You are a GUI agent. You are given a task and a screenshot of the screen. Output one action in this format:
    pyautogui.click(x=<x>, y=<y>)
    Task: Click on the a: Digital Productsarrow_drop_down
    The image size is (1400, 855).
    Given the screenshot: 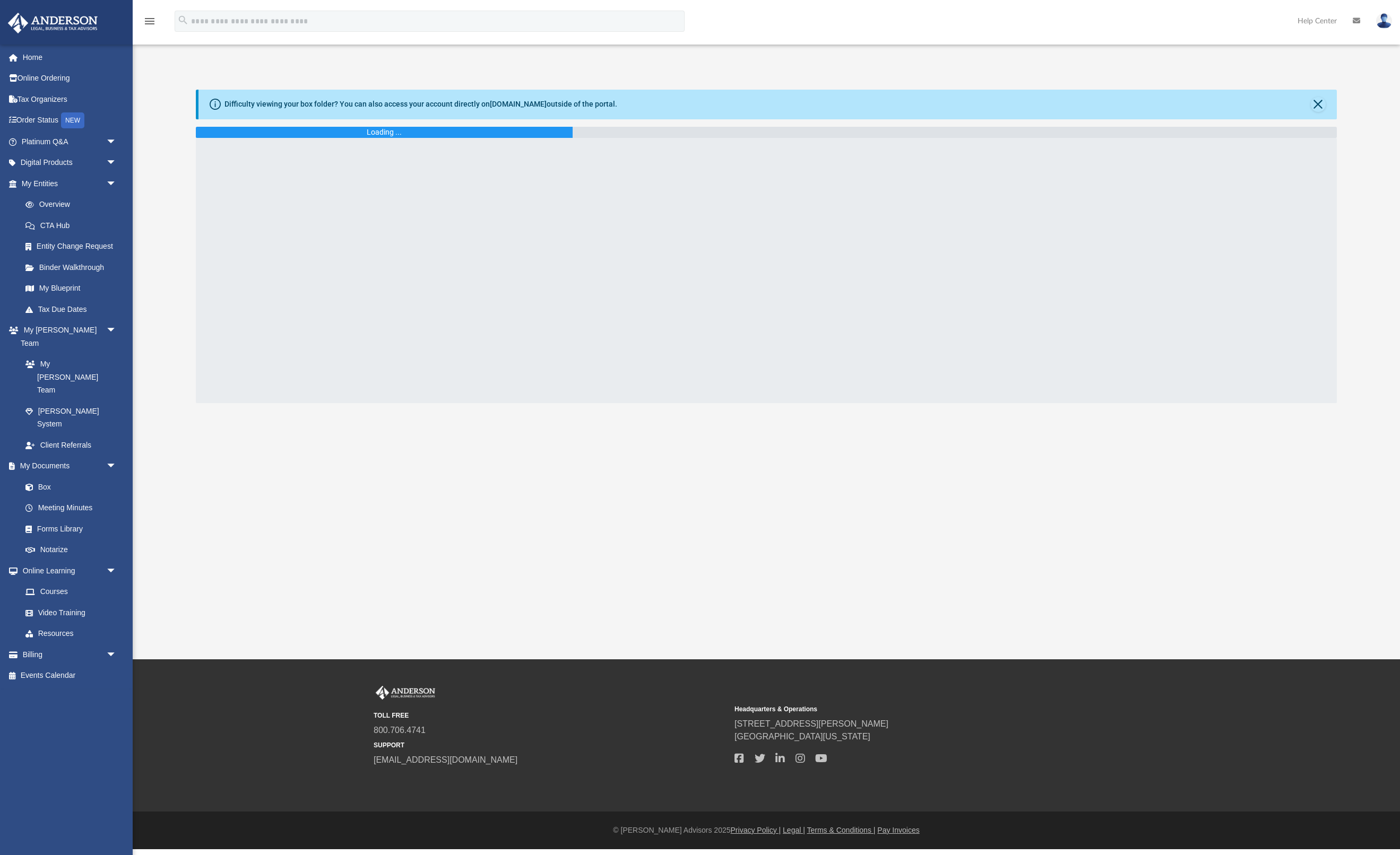 What is the action you would take?
    pyautogui.click(x=70, y=163)
    